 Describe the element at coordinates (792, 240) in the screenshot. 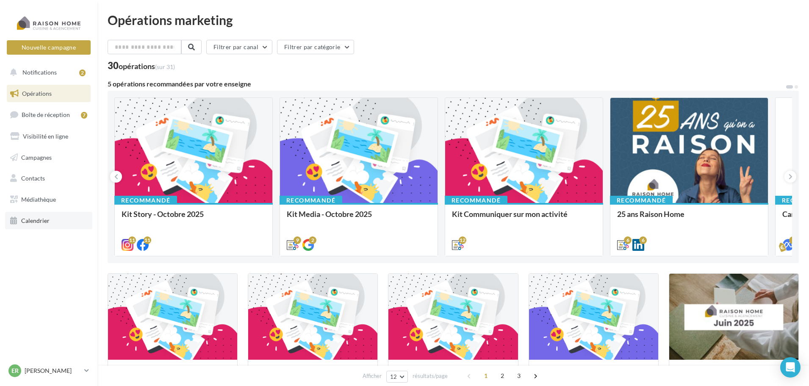

I see `div: 3` at that location.